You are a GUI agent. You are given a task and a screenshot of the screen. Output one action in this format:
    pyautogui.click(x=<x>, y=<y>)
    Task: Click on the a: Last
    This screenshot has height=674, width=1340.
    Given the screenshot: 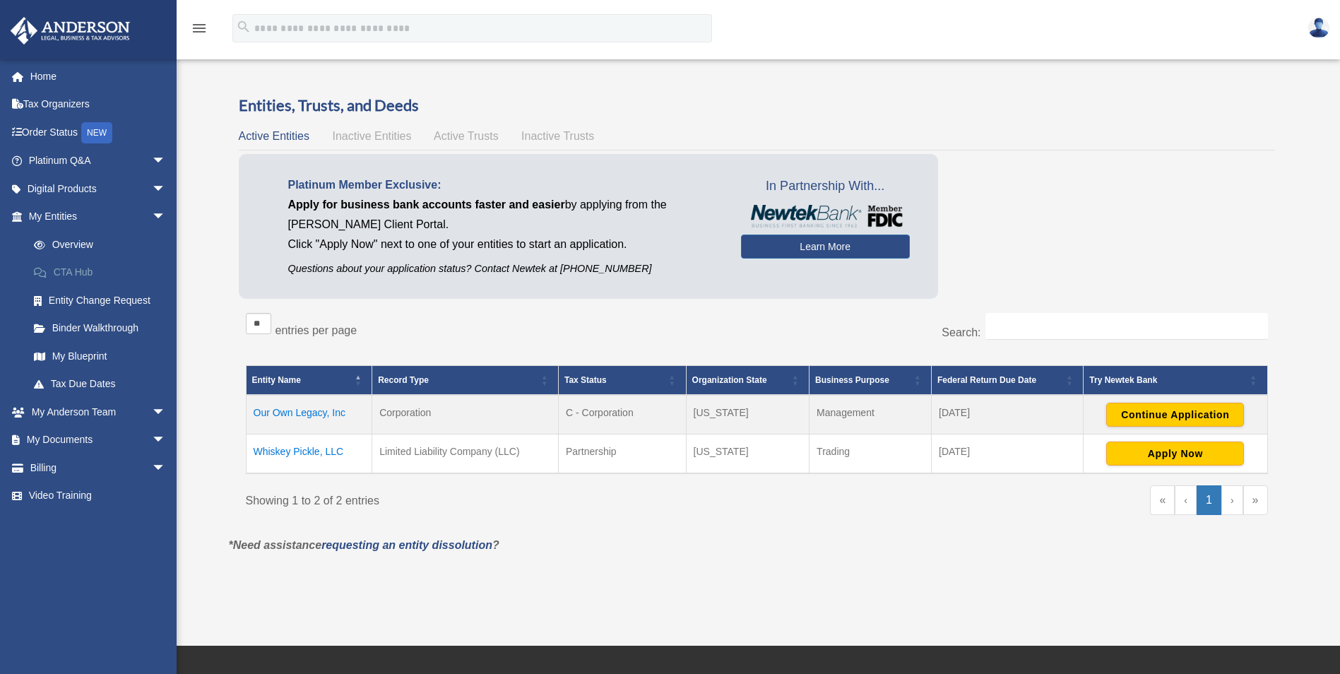 What is the action you would take?
    pyautogui.click(x=1255, y=500)
    